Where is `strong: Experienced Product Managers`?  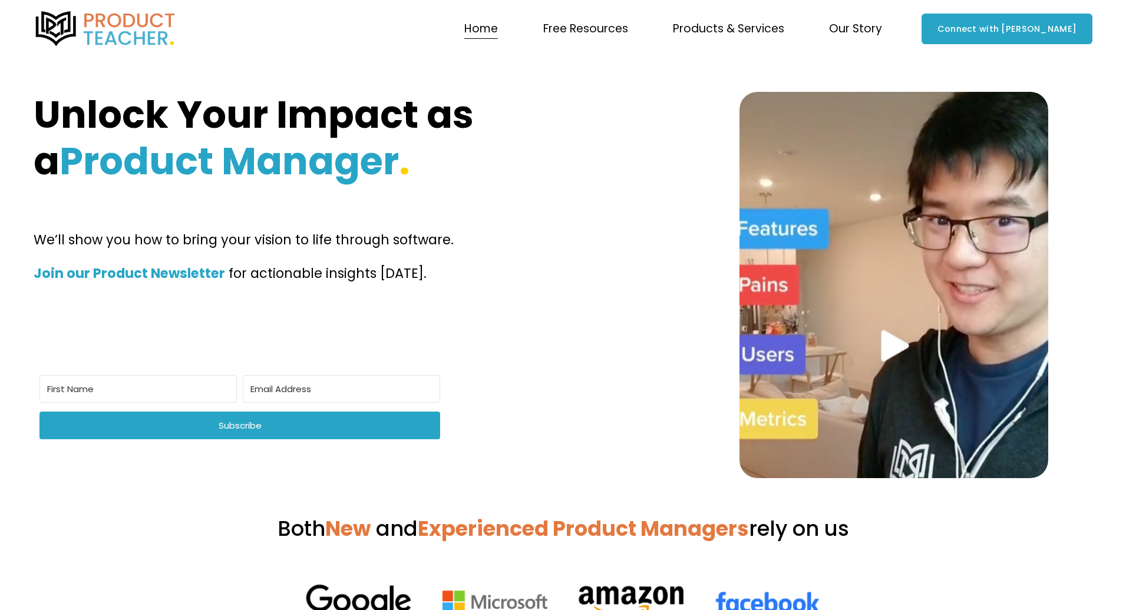 strong: Experienced Product Managers is located at coordinates (583, 528).